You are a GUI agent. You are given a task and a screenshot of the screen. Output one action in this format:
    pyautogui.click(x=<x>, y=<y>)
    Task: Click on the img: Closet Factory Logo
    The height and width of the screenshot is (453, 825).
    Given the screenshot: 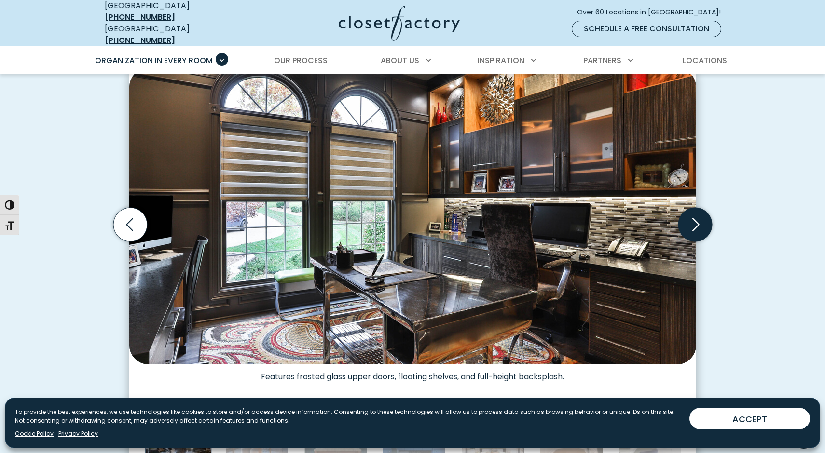 What is the action you would take?
    pyautogui.click(x=399, y=23)
    